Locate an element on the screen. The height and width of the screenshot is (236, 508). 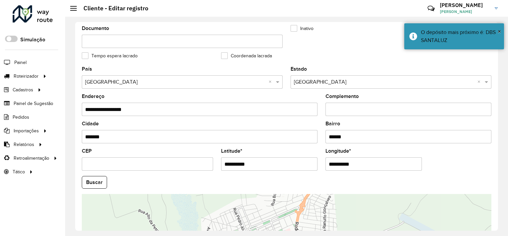
label: Estado is located at coordinates (299, 69).